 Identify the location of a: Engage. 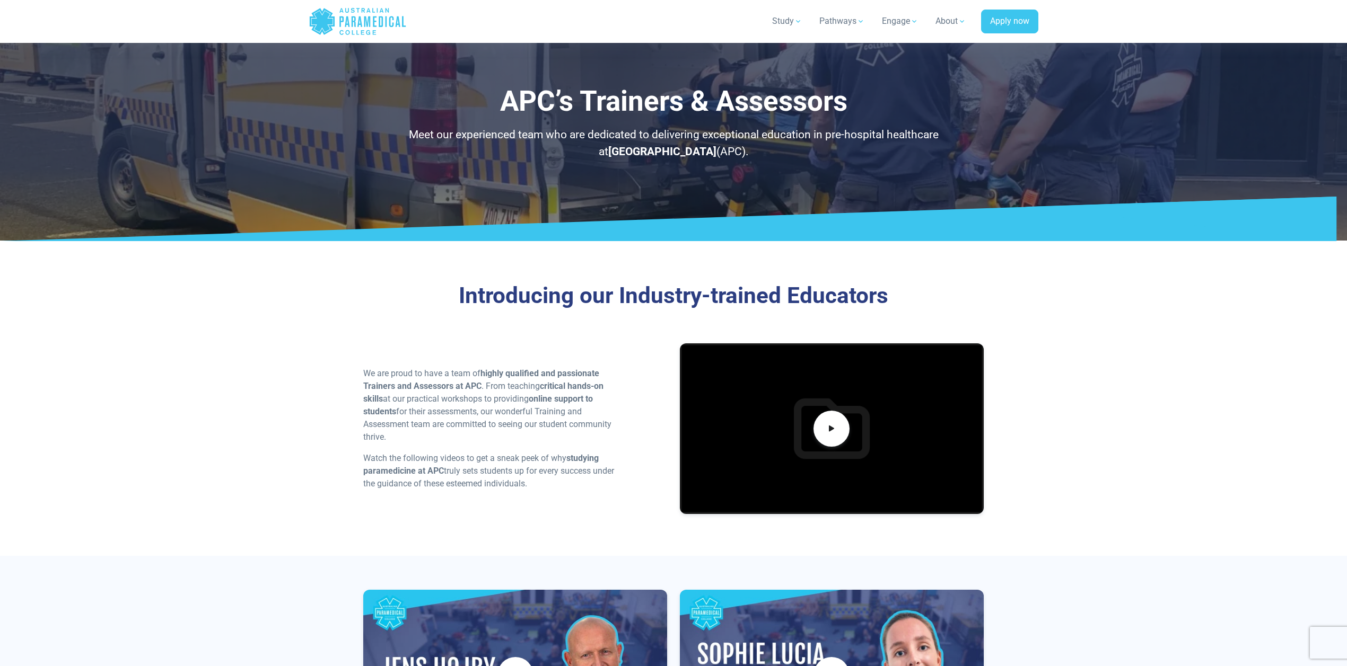
(900, 21).